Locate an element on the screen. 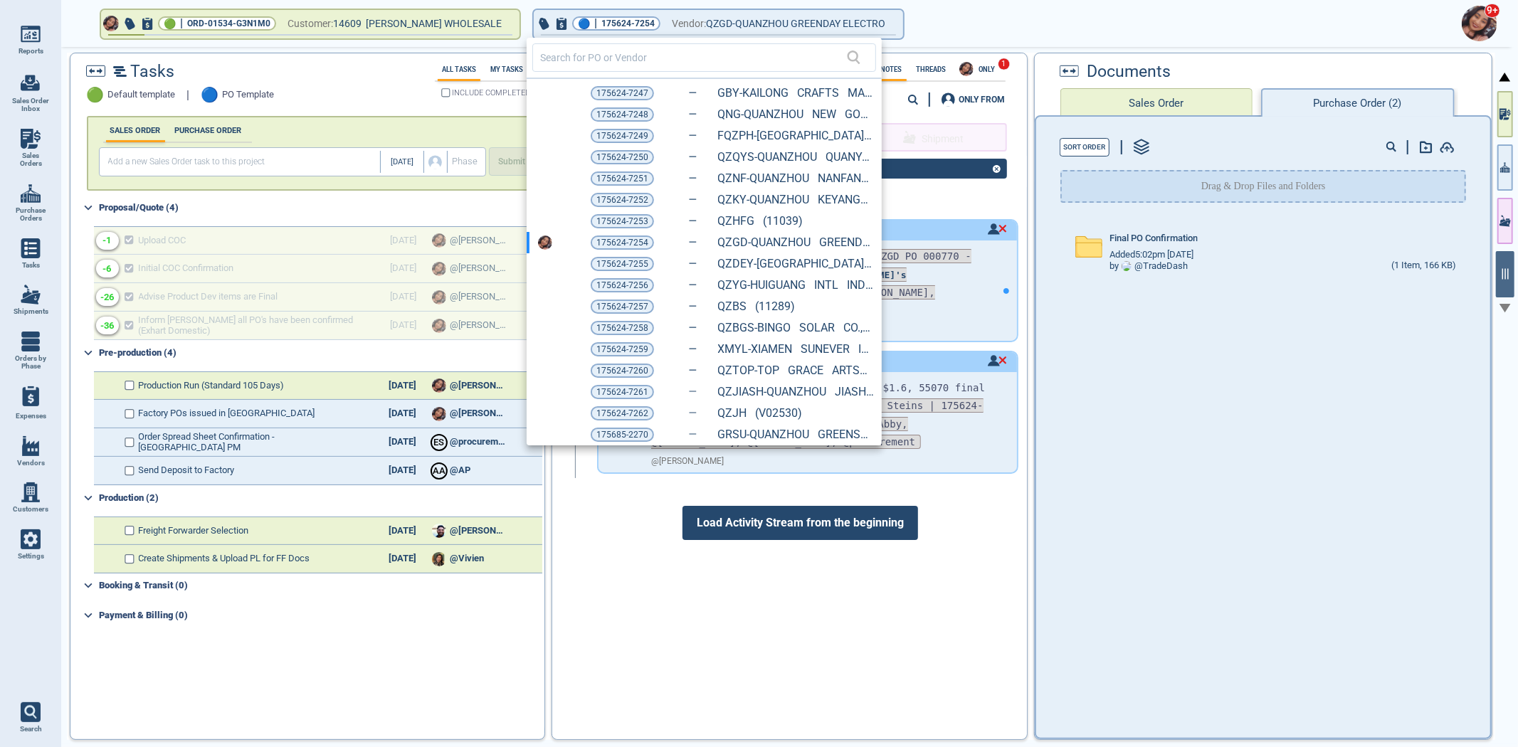  span: 175624-7248 is located at coordinates (622, 115).